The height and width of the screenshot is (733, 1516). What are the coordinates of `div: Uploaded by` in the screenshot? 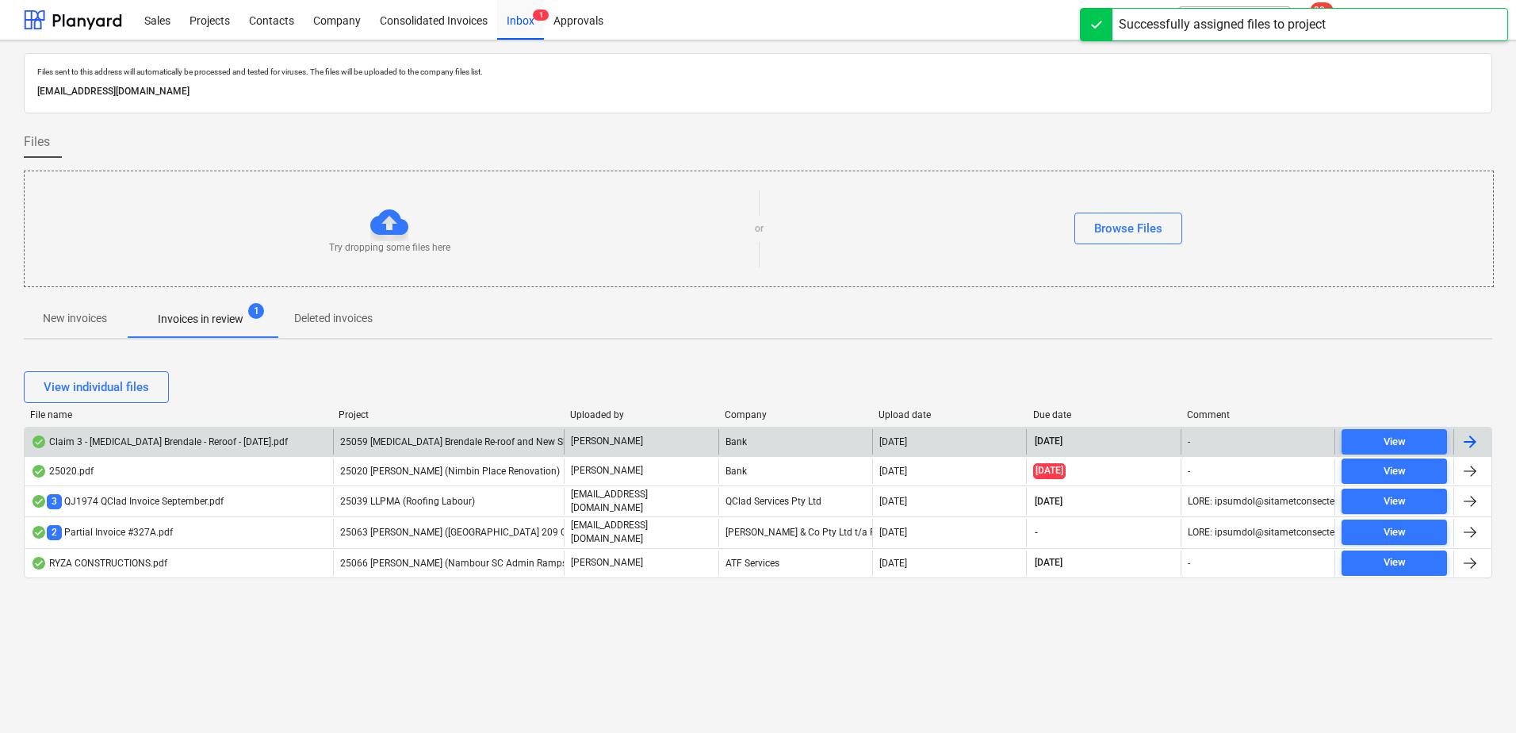 It's located at (641, 415).